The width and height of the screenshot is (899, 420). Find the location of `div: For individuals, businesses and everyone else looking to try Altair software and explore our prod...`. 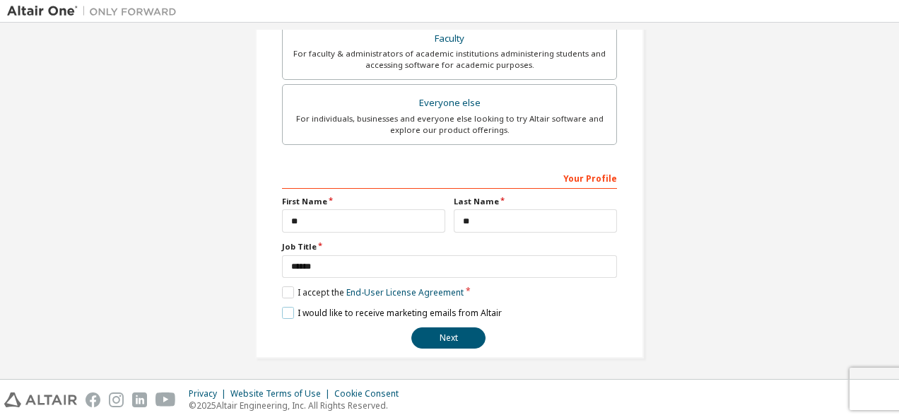

div: For individuals, businesses and everyone else looking to try Altair software and explore our prod... is located at coordinates (449, 124).